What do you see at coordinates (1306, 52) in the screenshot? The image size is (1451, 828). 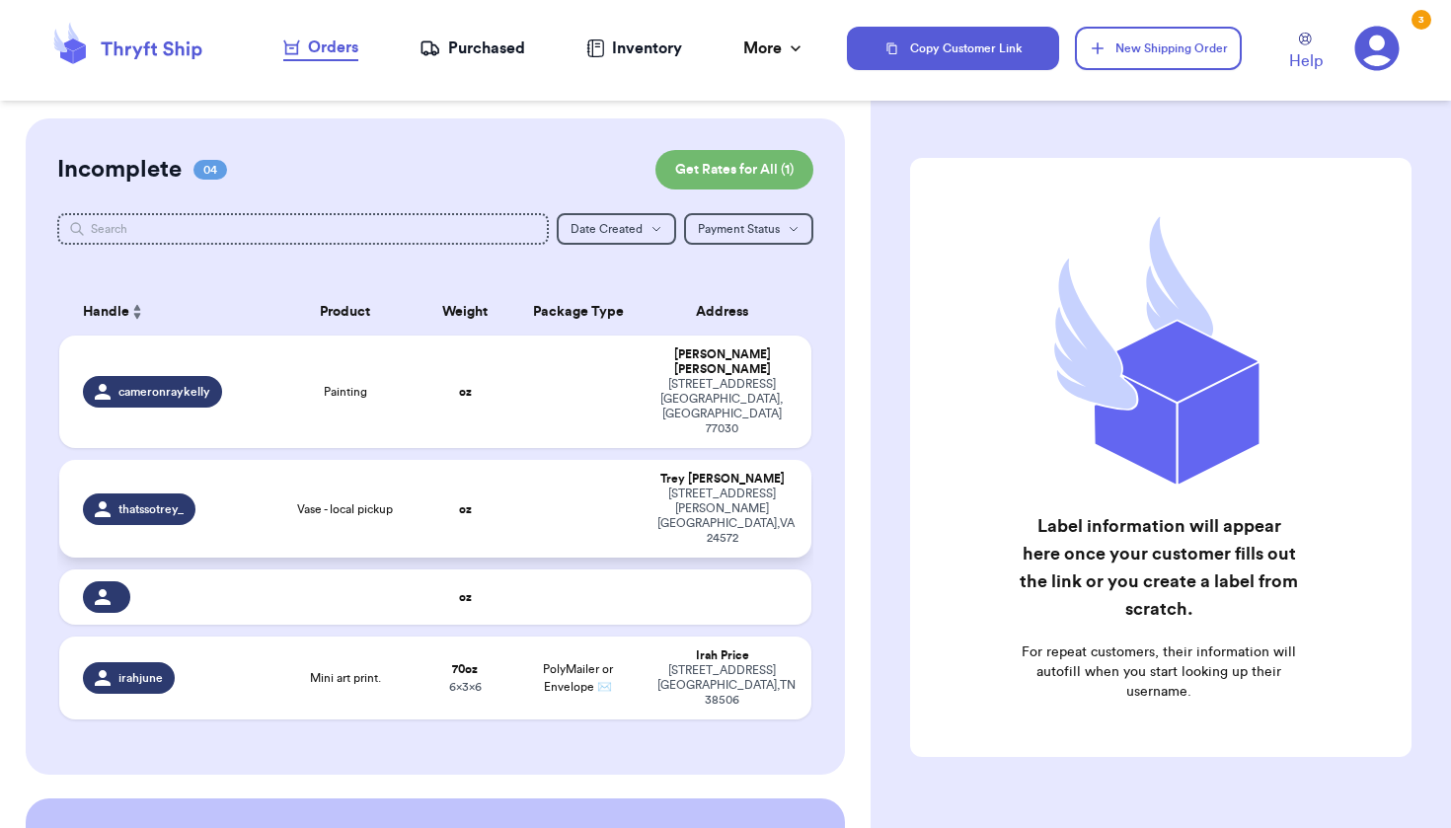 I see `a: Help` at bounding box center [1306, 52].